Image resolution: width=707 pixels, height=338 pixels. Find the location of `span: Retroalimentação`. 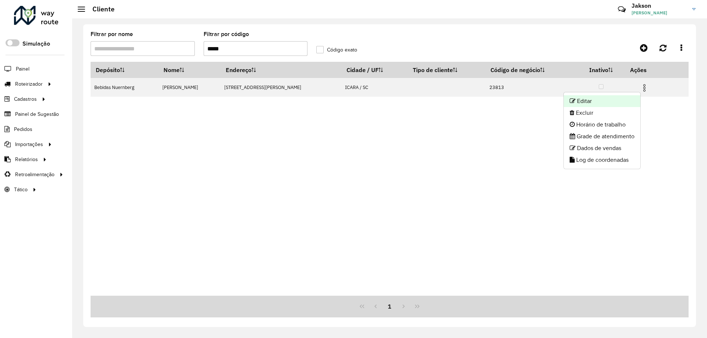

span: Retroalimentação is located at coordinates (35, 175).